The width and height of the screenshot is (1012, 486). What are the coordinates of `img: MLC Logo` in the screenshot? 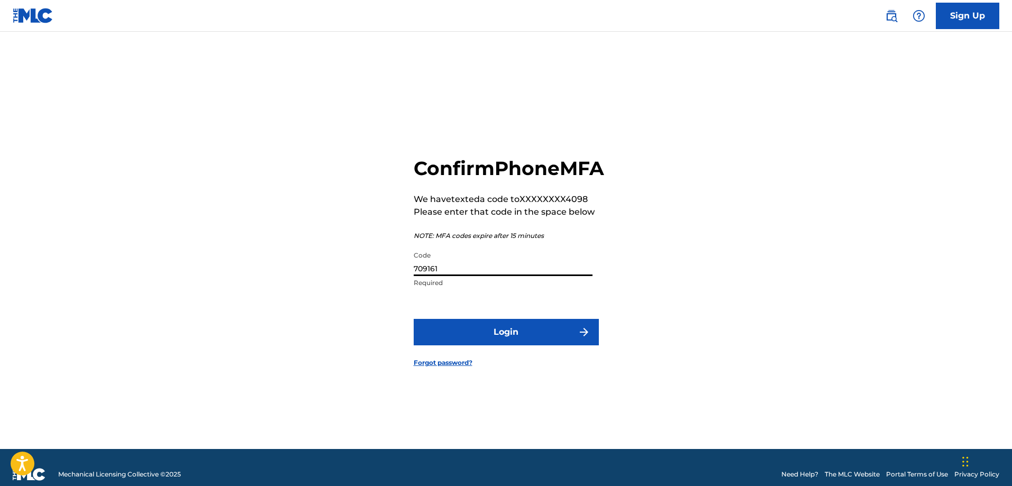 It's located at (33, 15).